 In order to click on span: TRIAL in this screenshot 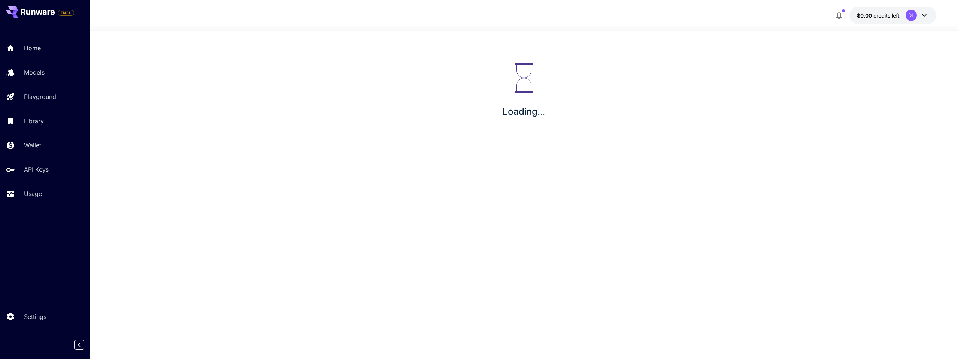, I will do `click(66, 13)`.